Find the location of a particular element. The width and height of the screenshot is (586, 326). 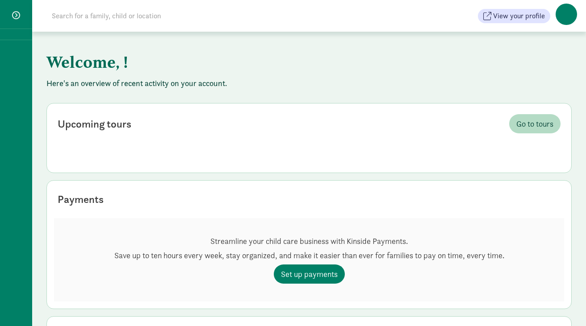

p: Here's an overview of recent activity on your account. is located at coordinates (309, 83).